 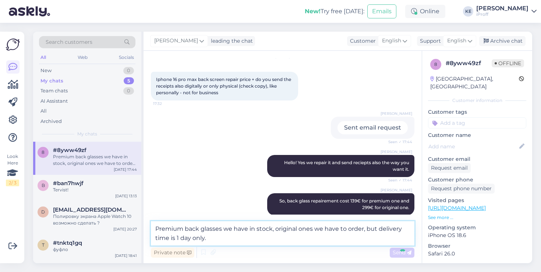 I want to click on span: d, so click(x=43, y=211).